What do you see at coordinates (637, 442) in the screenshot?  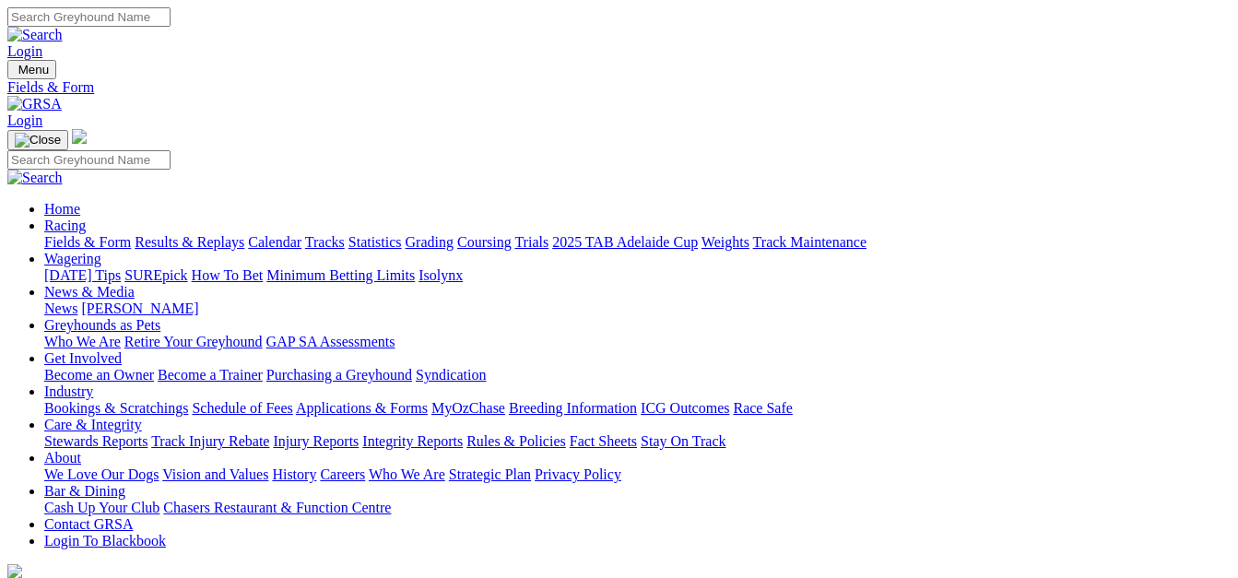 I see `div: Care & Integrity` at bounding box center [637, 442].